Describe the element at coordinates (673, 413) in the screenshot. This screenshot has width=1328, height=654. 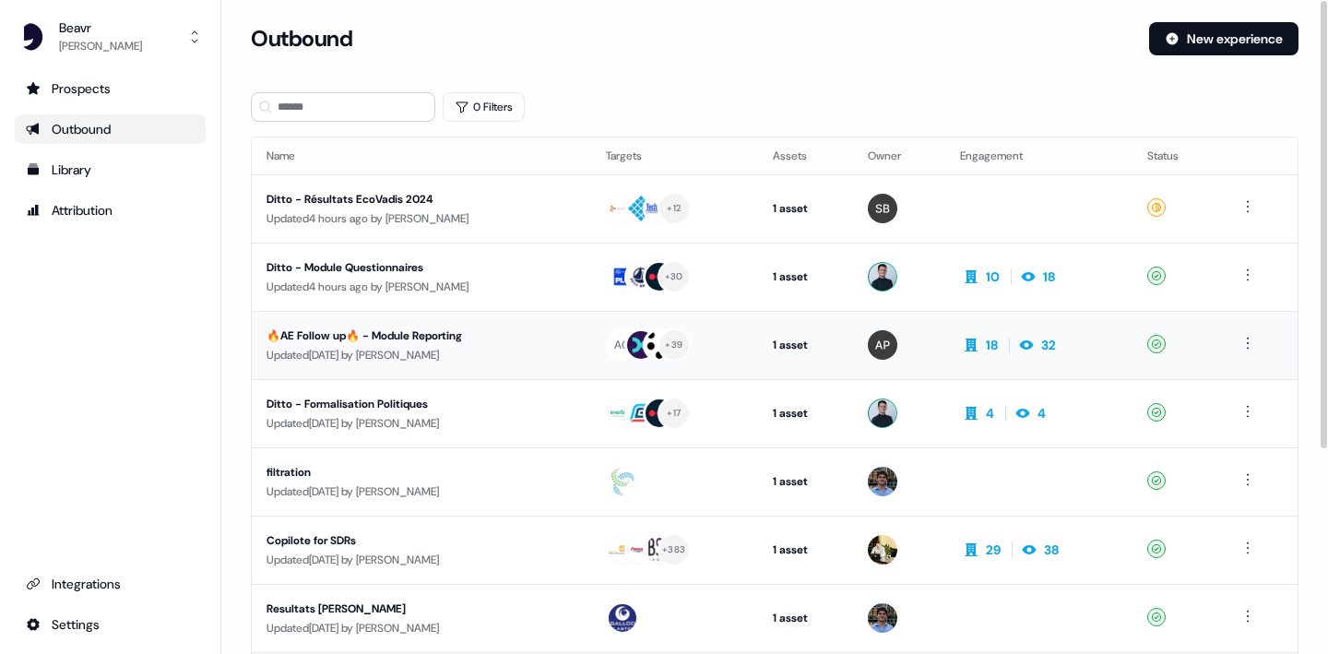
I see `div: + 17` at that location.